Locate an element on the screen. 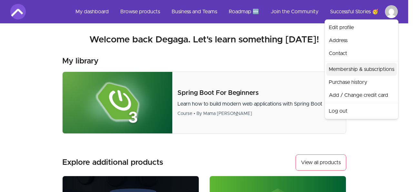 Image resolution: width=413 pixels, height=192 pixels. a: Purchase history is located at coordinates (362, 82).